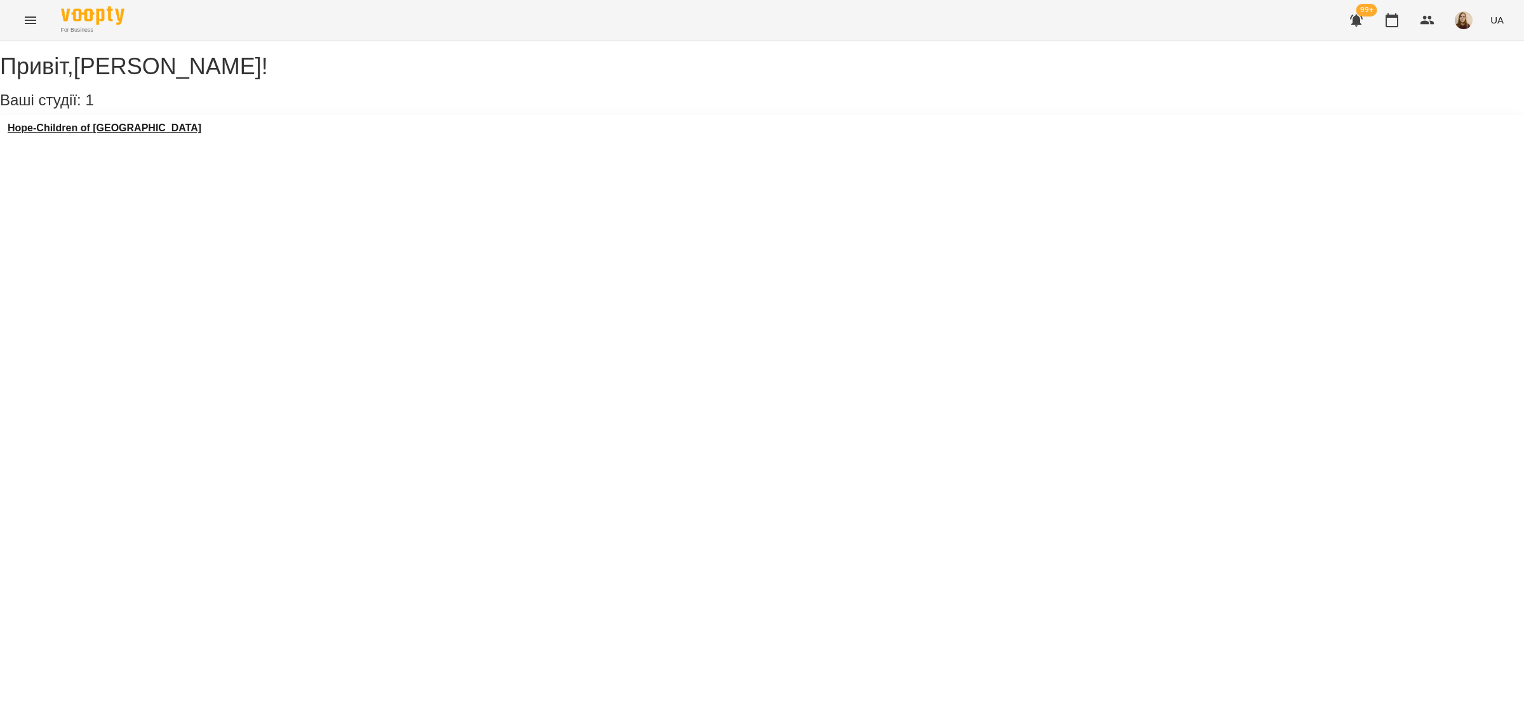 Image resolution: width=1524 pixels, height=722 pixels. Describe the element at coordinates (93, 15) in the screenshot. I see `img: Voopty Logo` at that location.